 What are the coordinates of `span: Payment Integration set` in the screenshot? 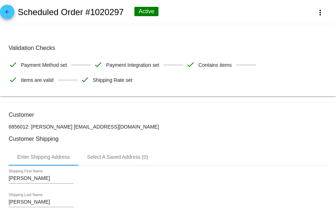 It's located at (132, 65).